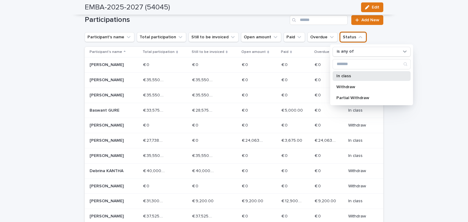  I want to click on button: Still to be invoiced, so click(213, 37).